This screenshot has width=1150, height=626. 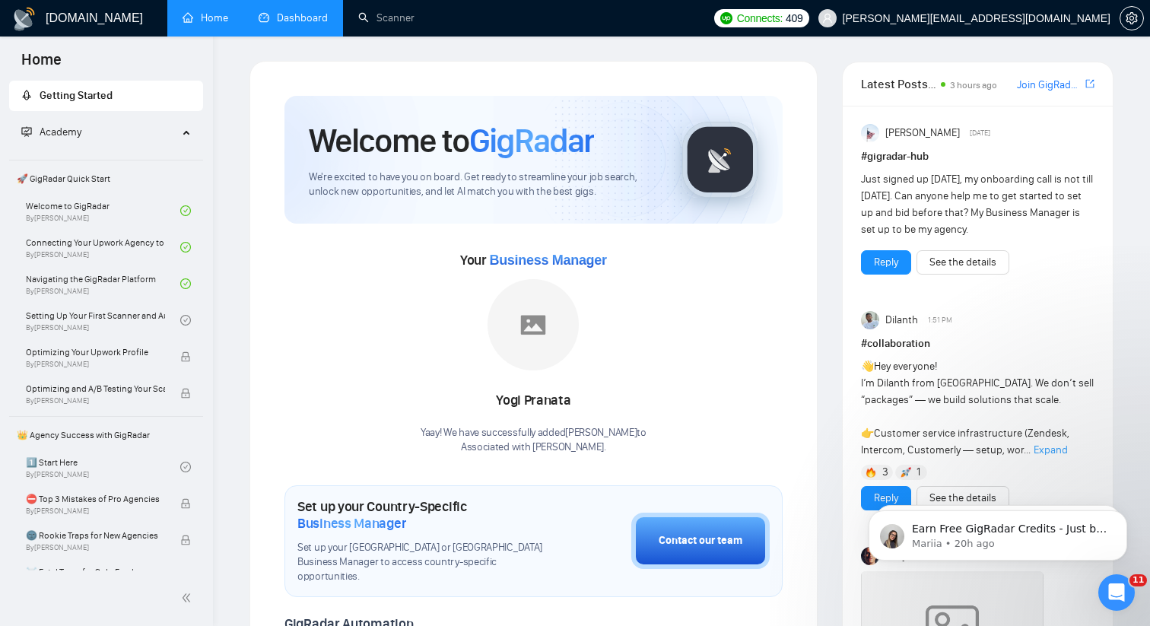 I want to click on span: GigRadar, so click(x=532, y=141).